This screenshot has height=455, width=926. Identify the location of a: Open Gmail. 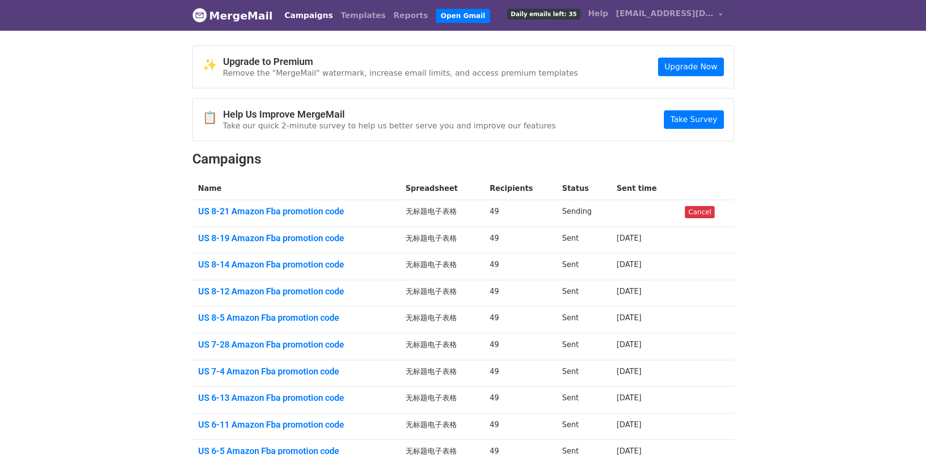
(463, 16).